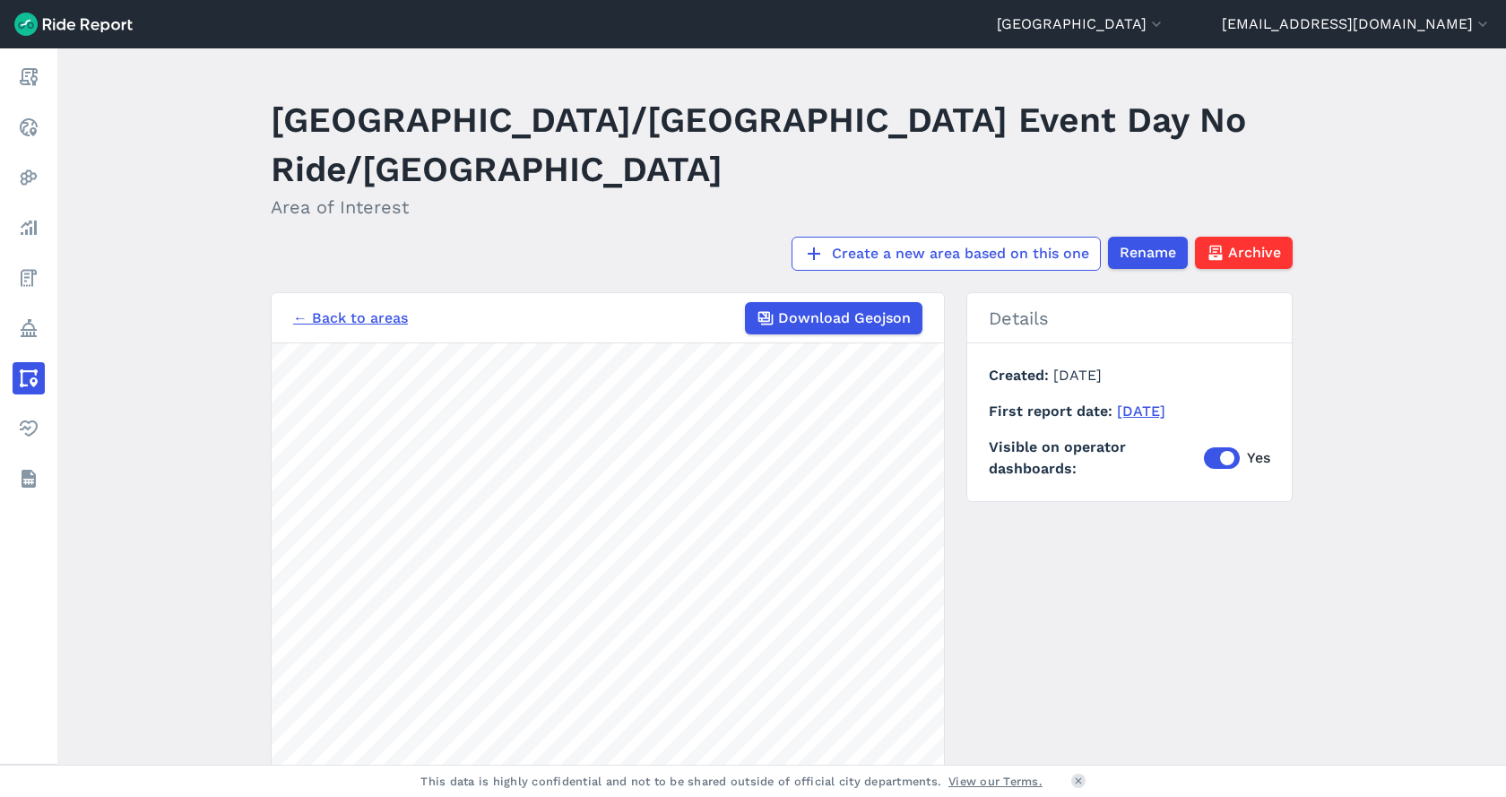 Image resolution: width=1506 pixels, height=797 pixels. What do you see at coordinates (1237, 458) in the screenshot?
I see `label: Yes` at bounding box center [1237, 458].